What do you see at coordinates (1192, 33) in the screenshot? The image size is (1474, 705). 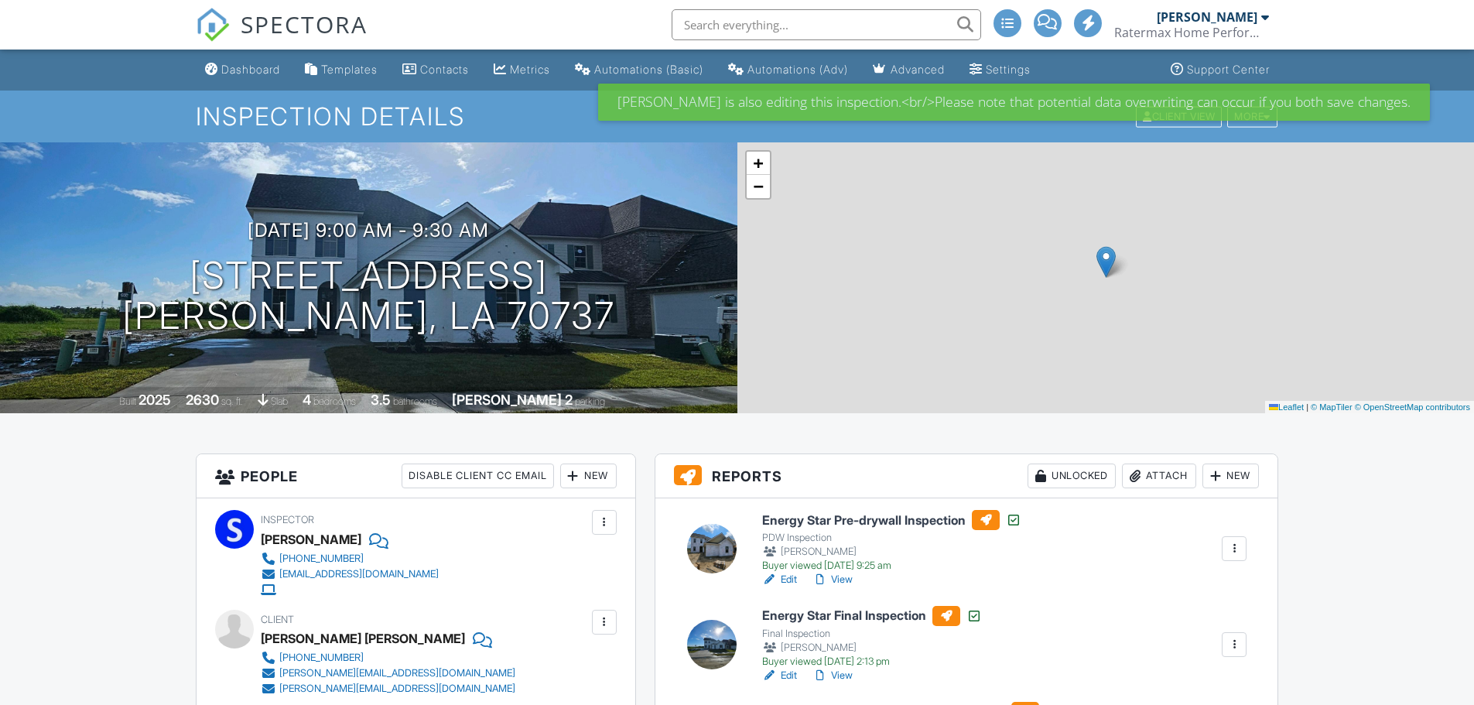 I see `div: Ratermax Home Performance, LLC` at bounding box center [1192, 33].